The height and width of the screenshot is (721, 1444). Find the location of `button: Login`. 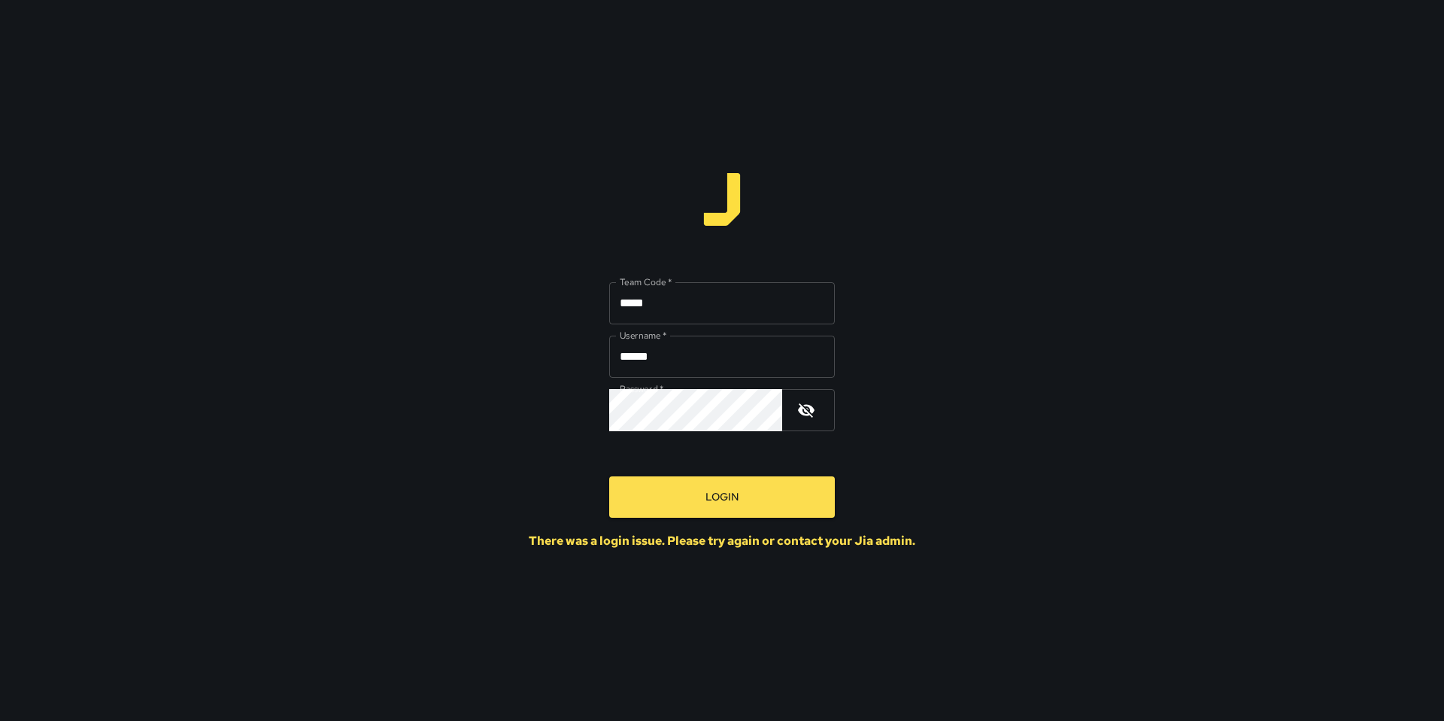

button: Login is located at coordinates (722, 496).